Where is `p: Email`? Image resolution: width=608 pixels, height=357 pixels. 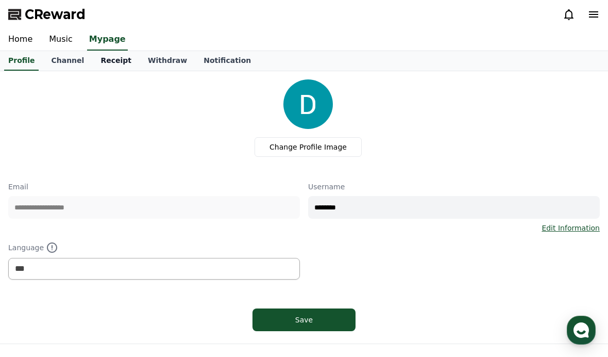
p: Email is located at coordinates (154, 187).